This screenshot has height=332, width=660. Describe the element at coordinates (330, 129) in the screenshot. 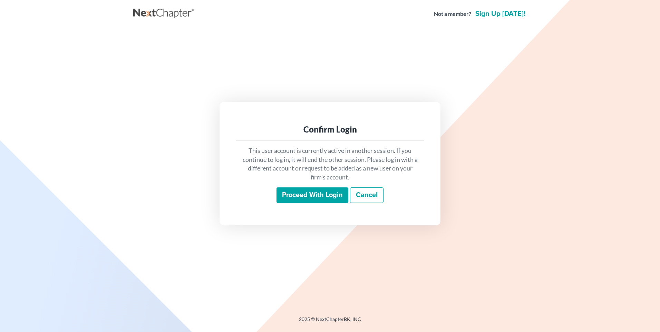

I see `div: Confirm Login` at that location.